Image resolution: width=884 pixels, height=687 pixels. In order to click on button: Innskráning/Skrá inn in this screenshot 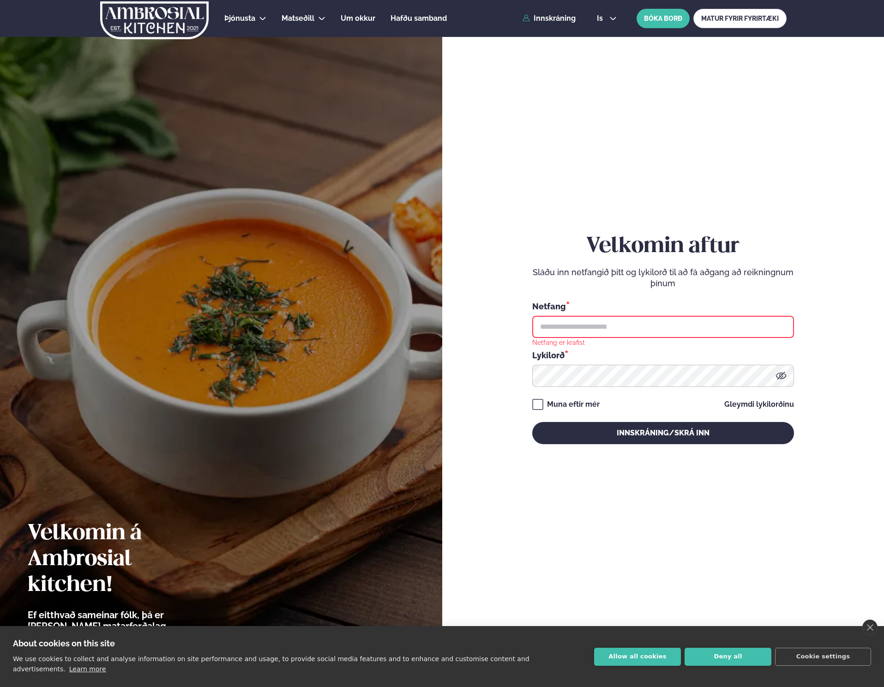, I will do `click(663, 433)`.